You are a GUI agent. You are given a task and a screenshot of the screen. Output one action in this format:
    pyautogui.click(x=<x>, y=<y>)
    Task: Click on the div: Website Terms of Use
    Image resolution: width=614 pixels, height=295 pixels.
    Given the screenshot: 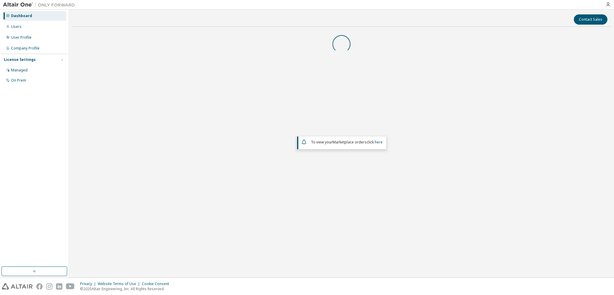 What is the action you would take?
    pyautogui.click(x=120, y=284)
    